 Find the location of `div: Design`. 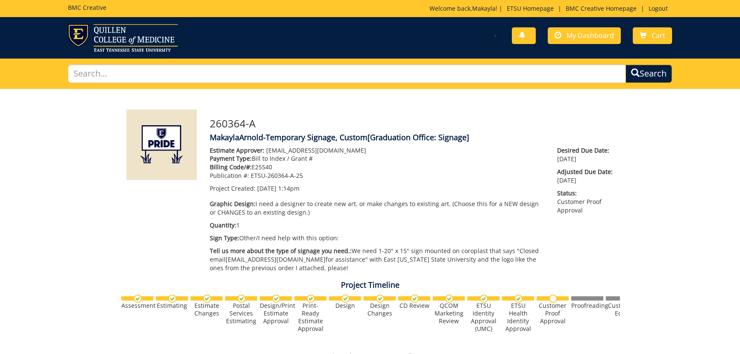

div: Design is located at coordinates (345, 305).